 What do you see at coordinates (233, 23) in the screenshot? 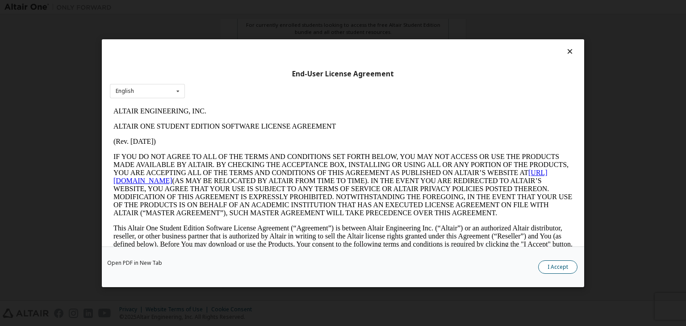
I see `p: ALTAIR ONE STUDENT EDITION SOFTWARE LICENSE AGREEMENT` at bounding box center [233, 23].